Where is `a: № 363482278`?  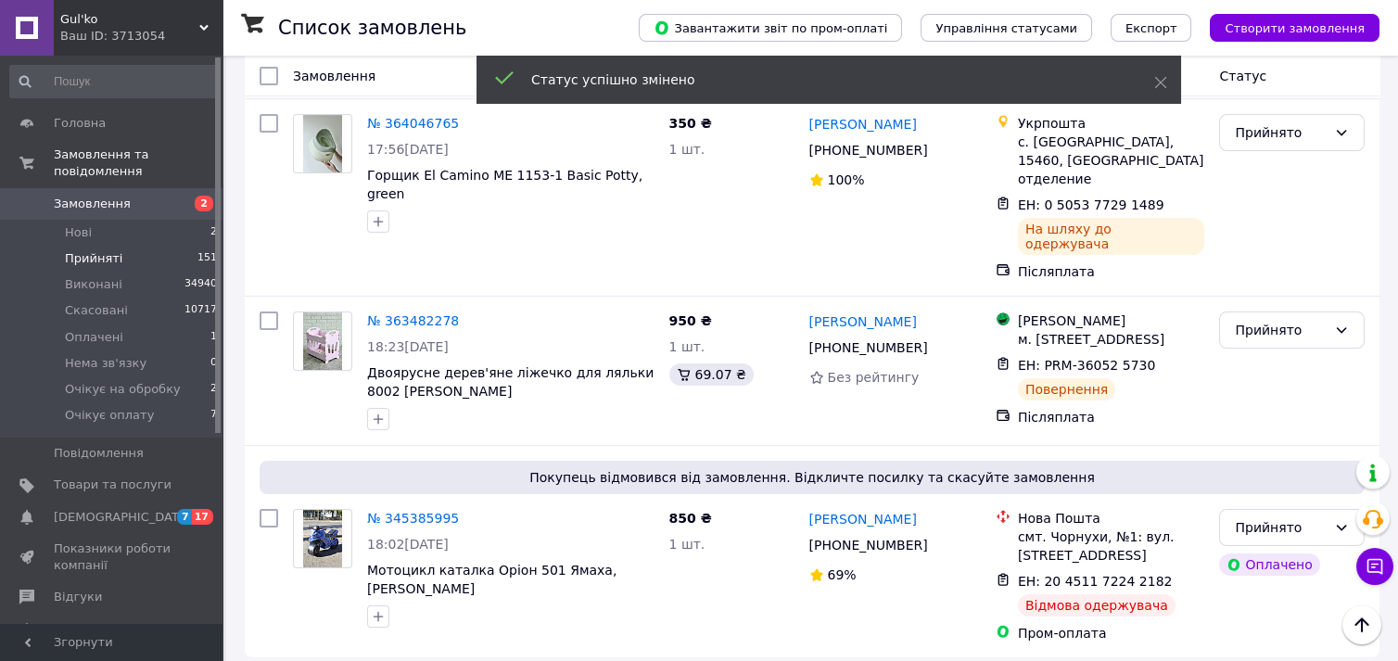 a: № 363482278 is located at coordinates (413, 321).